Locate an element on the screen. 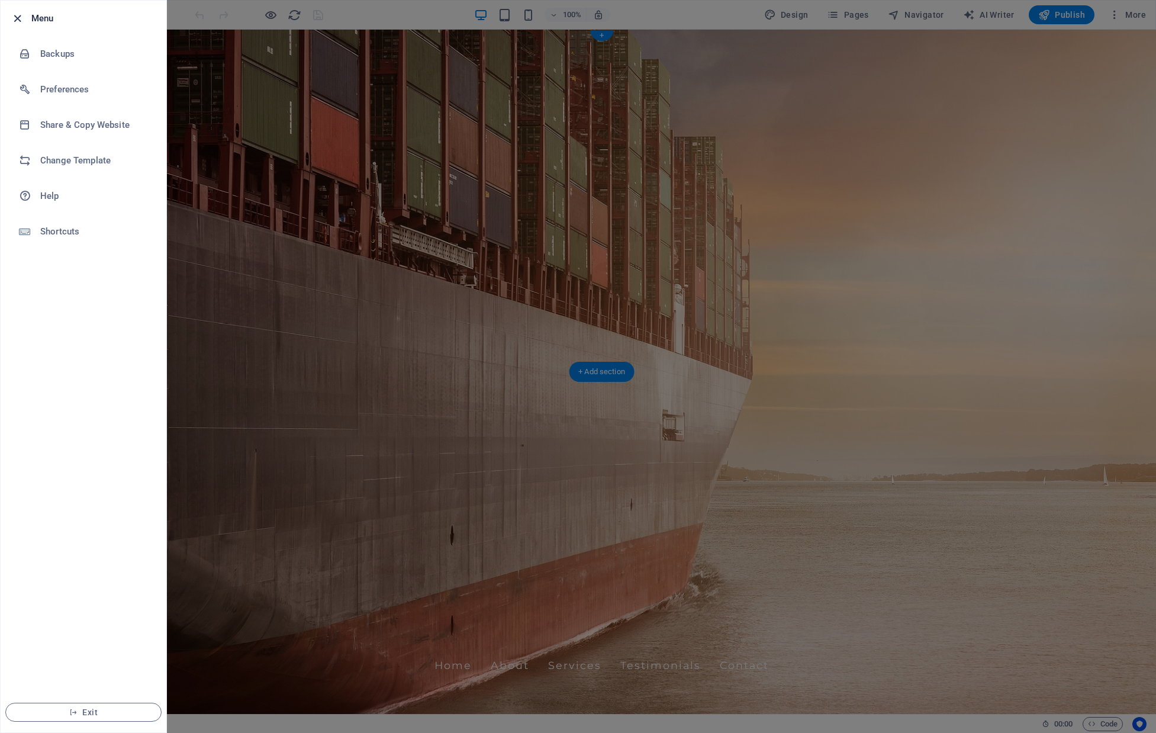 The width and height of the screenshot is (1156, 733). button: 1 is located at coordinates (34, 655).